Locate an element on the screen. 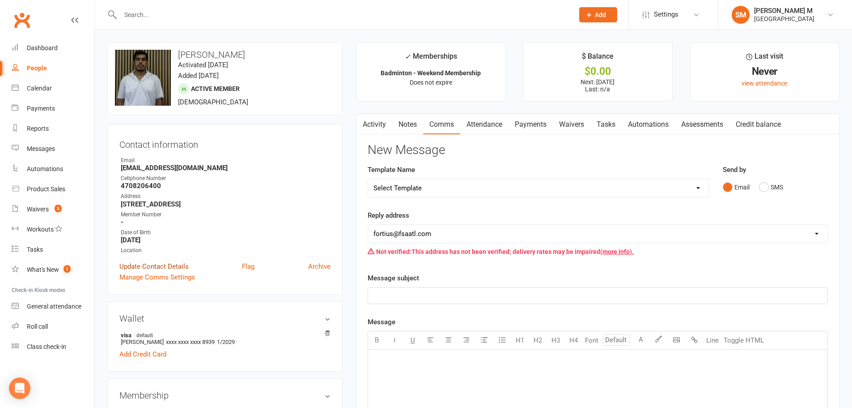 The height and width of the screenshot is (408, 852). input: Search... is located at coordinates (343, 15).